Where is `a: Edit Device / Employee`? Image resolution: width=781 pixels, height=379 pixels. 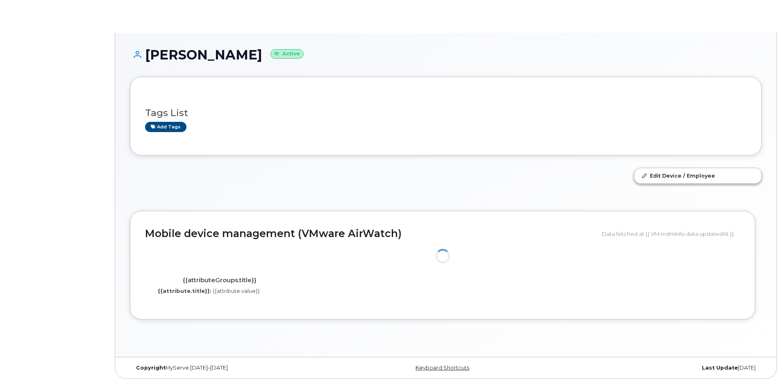
a: Edit Device / Employee is located at coordinates (698, 175).